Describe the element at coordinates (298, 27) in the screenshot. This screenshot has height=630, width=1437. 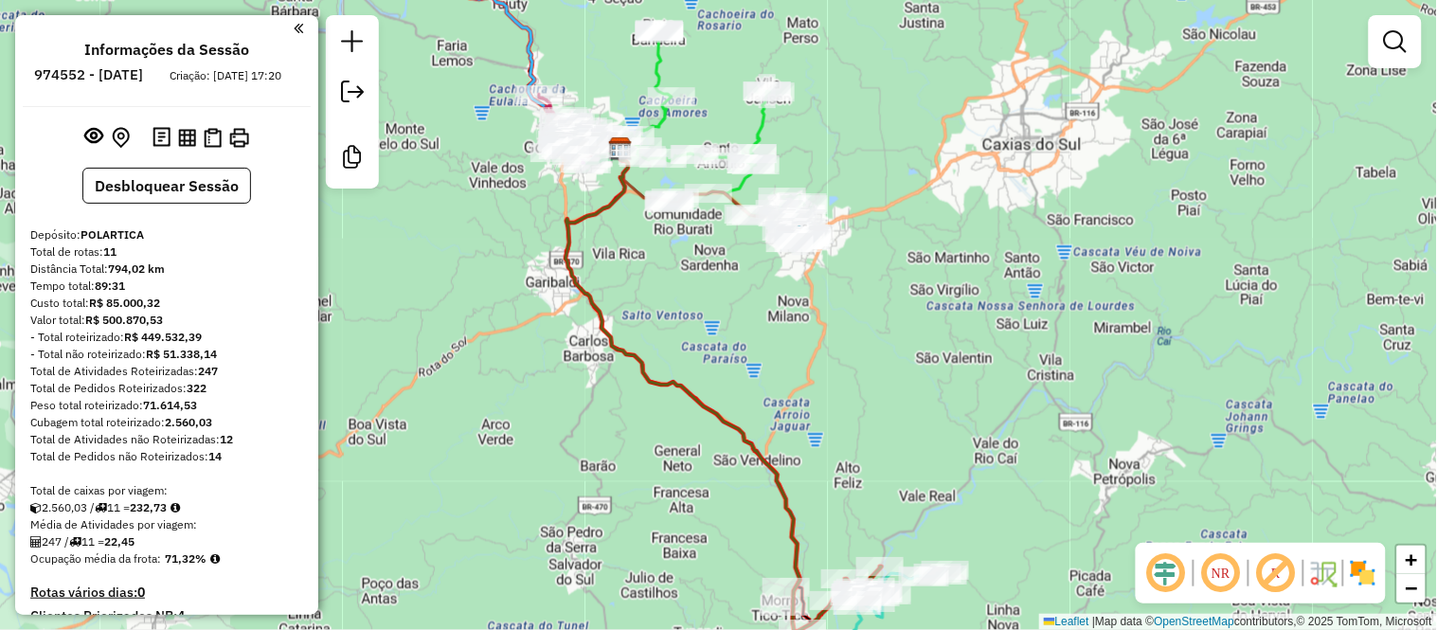
I see `a: Clique aqui para minimizar o painel` at that location.